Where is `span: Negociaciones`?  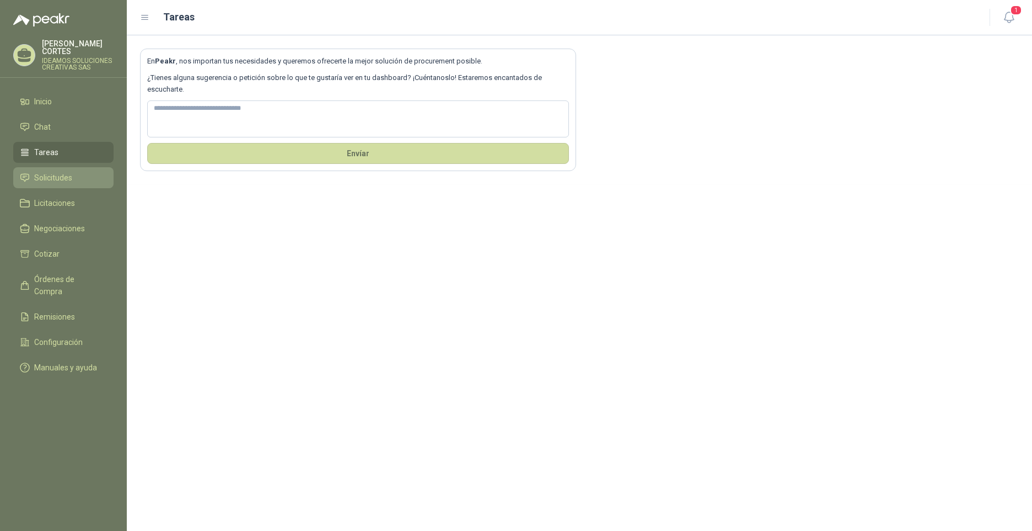
span: Negociaciones is located at coordinates (60, 228).